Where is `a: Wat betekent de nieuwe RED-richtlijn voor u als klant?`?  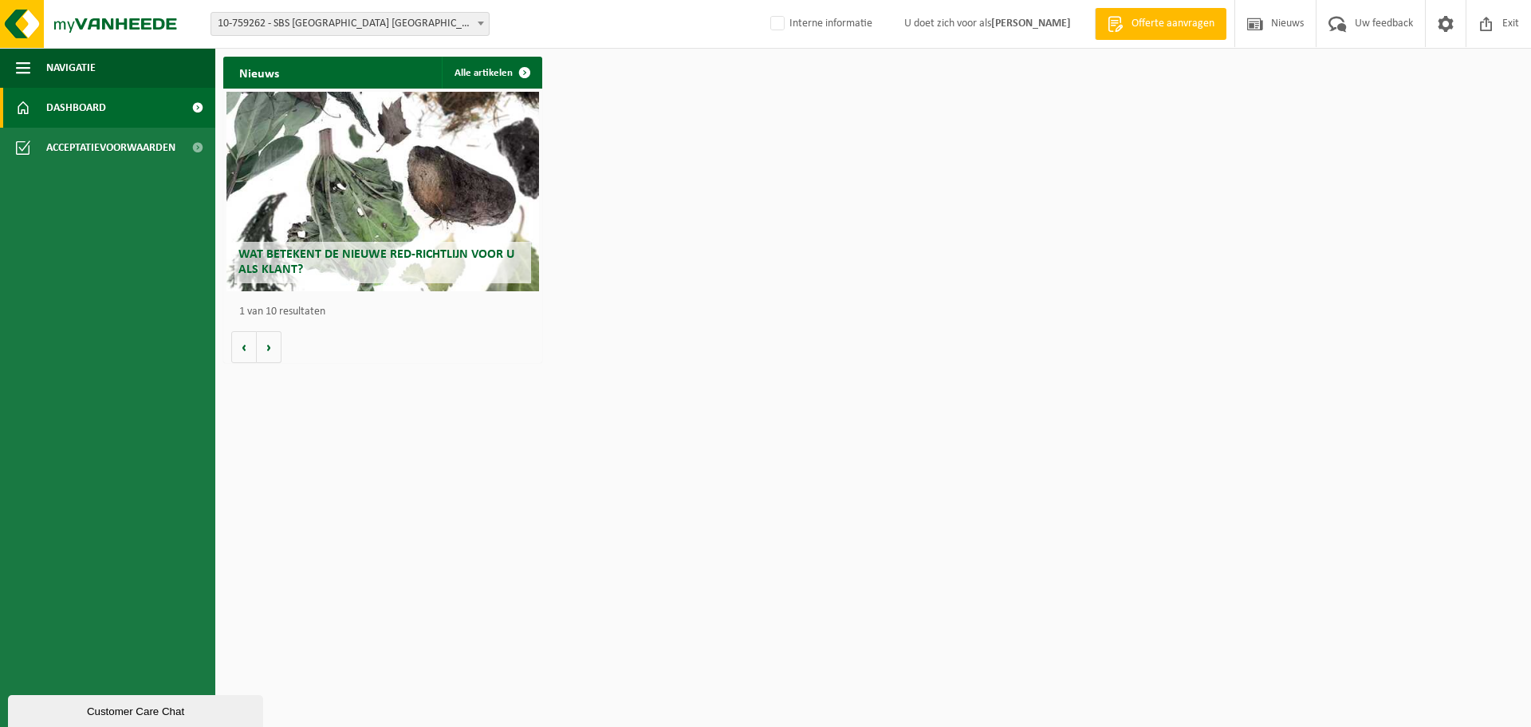
a: Wat betekent de nieuwe RED-richtlijn voor u als klant? is located at coordinates (383, 191).